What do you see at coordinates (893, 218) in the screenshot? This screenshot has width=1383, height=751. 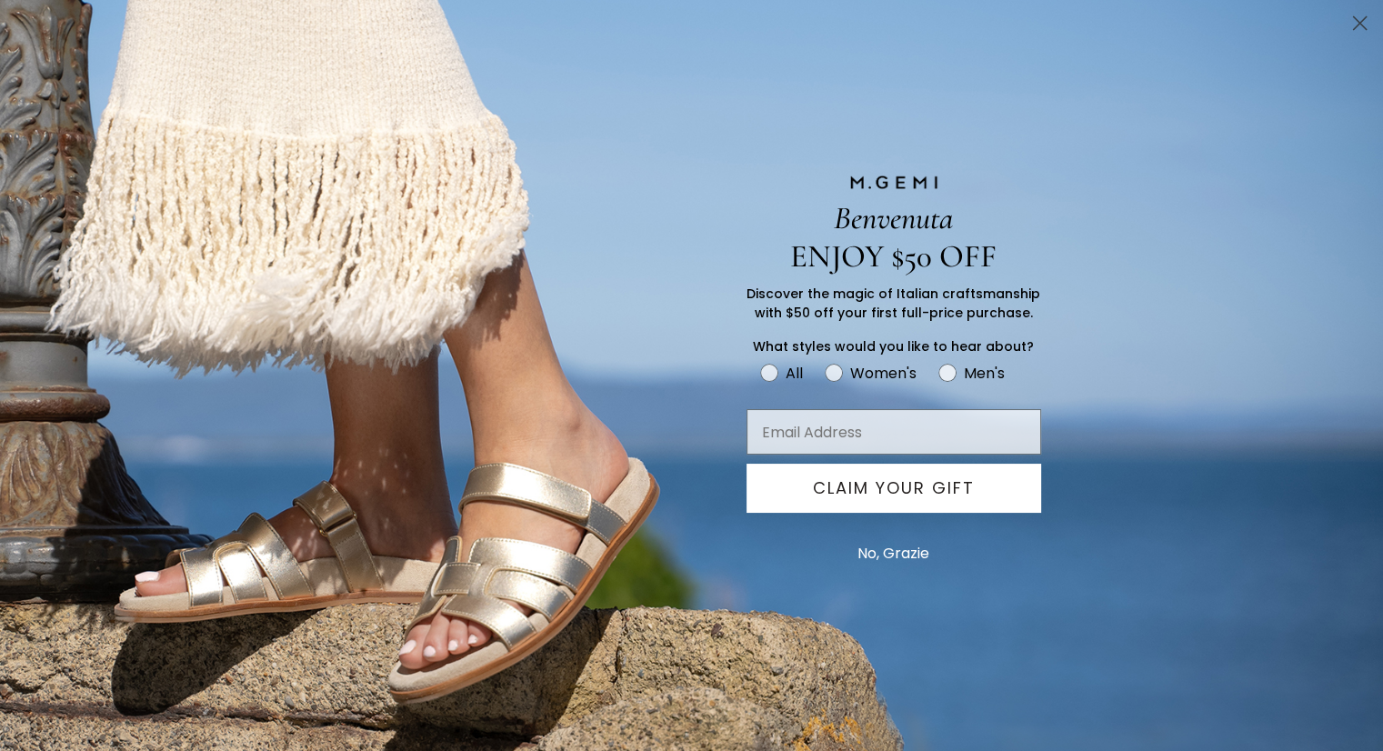 I see `span: Benvenuta` at bounding box center [893, 218].